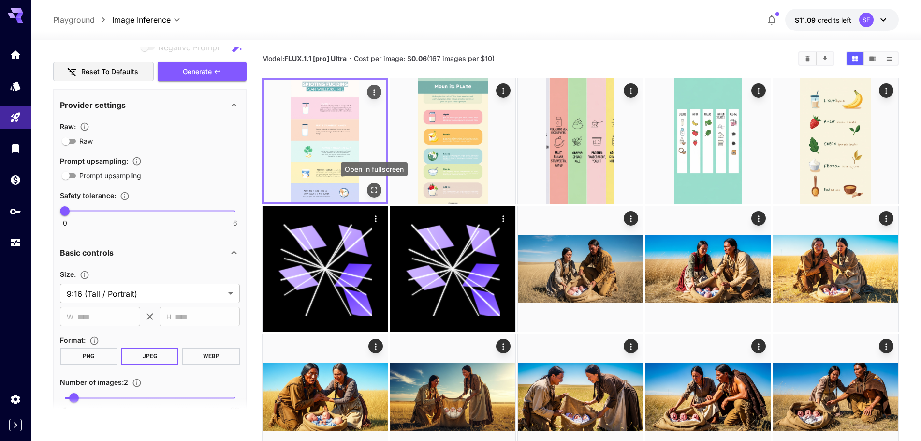 This screenshot has height=441, width=921. What do you see at coordinates (825, 59) in the screenshot?
I see `button: Download All` at bounding box center [825, 59].